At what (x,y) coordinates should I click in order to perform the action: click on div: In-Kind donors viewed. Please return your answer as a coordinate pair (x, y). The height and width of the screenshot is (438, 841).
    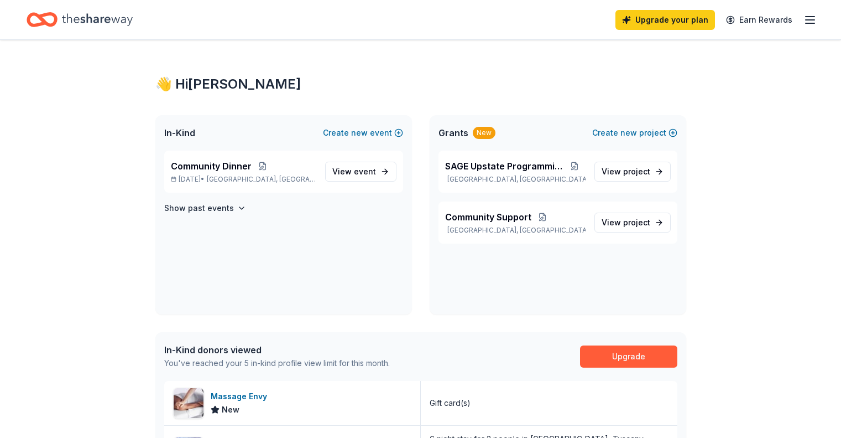
    Looking at the image, I should click on (277, 350).